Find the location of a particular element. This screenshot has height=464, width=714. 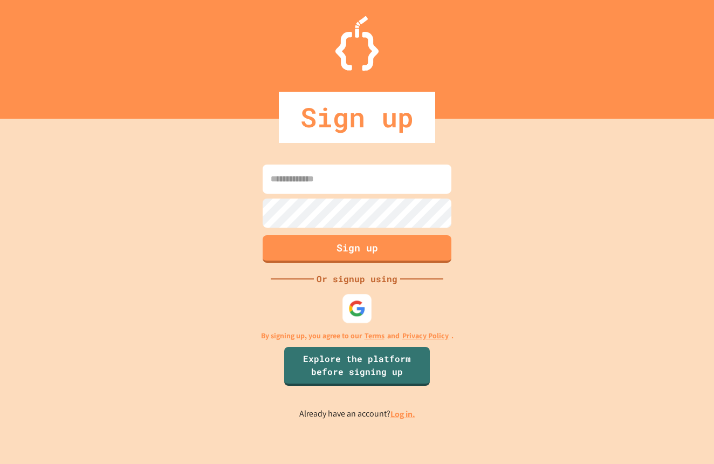

p: Already have an account? is located at coordinates (357, 413).